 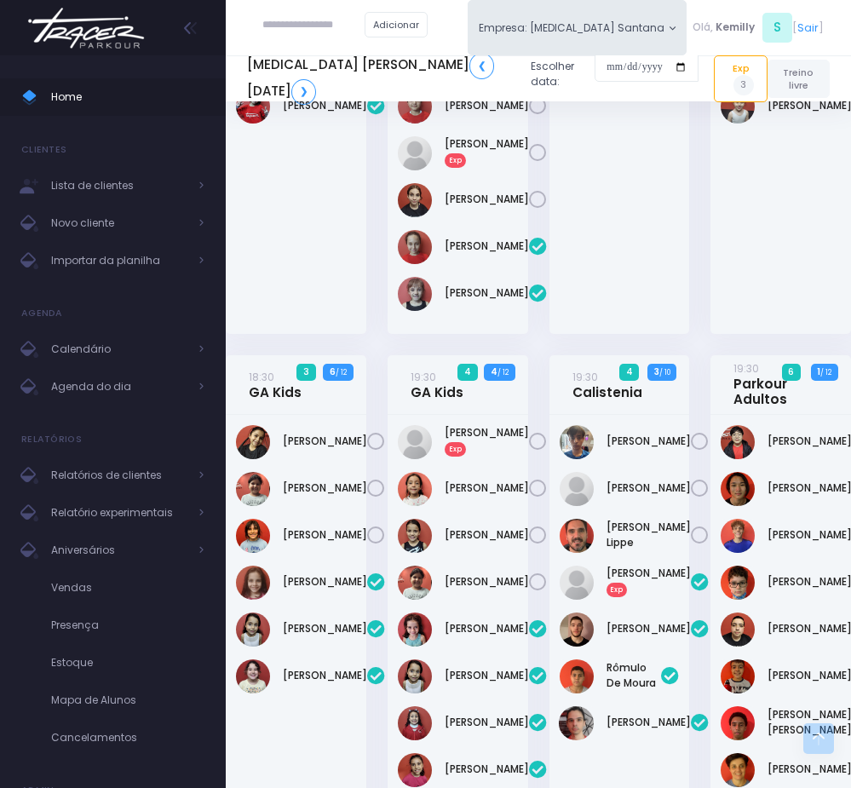 What do you see at coordinates (415, 489) in the screenshot?
I see `img: Manuella Musqueira` at bounding box center [415, 489].